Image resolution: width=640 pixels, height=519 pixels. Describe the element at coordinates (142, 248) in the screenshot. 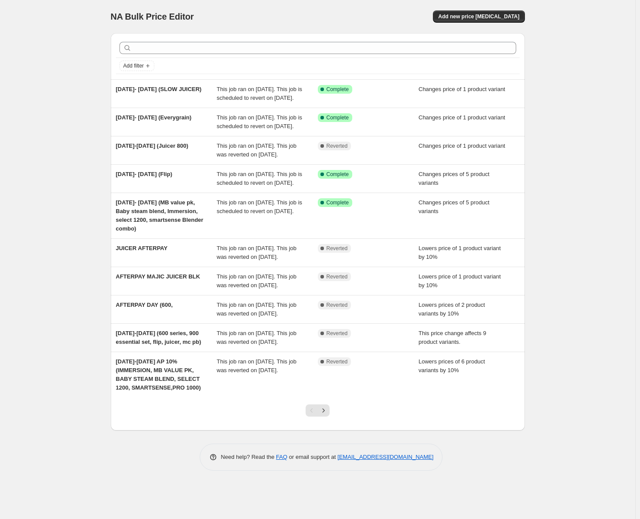

I see `span: JUICER AFTERPAY` at that location.